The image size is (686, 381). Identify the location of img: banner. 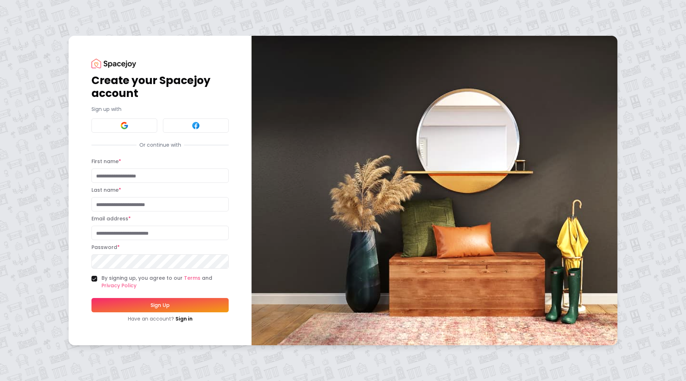
(435, 190).